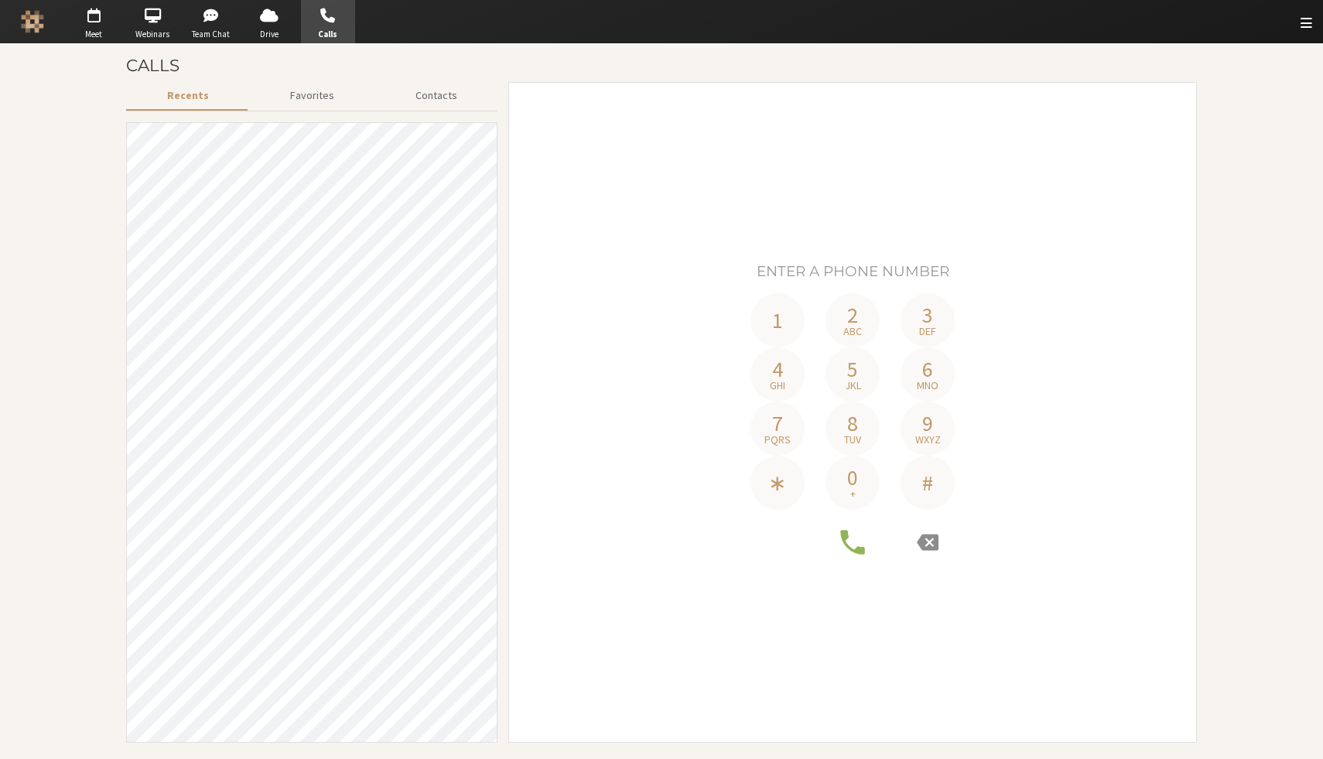 This screenshot has width=1323, height=759. What do you see at coordinates (778, 375) in the screenshot?
I see `button: 4ghi` at bounding box center [778, 375].